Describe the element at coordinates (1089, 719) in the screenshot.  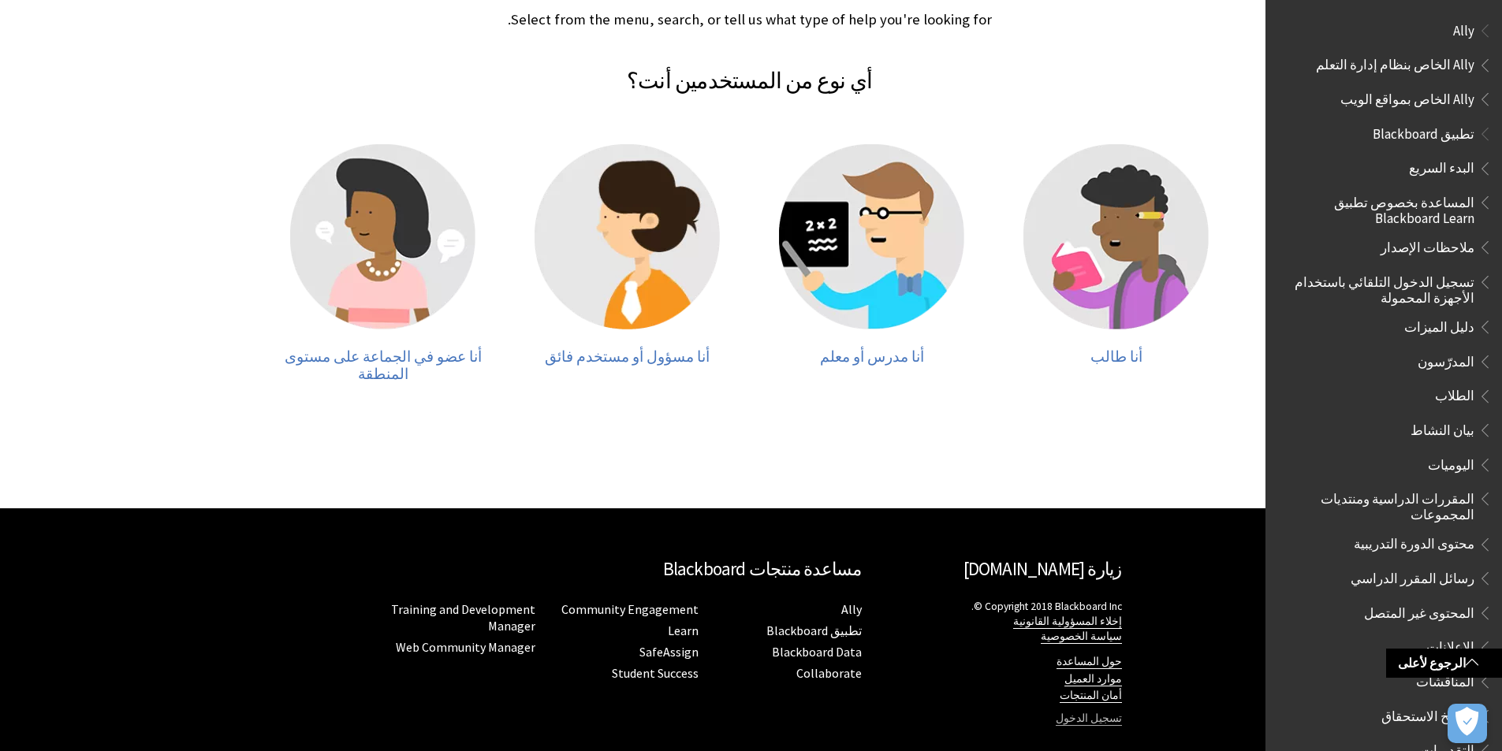
I see `a: تسجيل الدخول` at that location.